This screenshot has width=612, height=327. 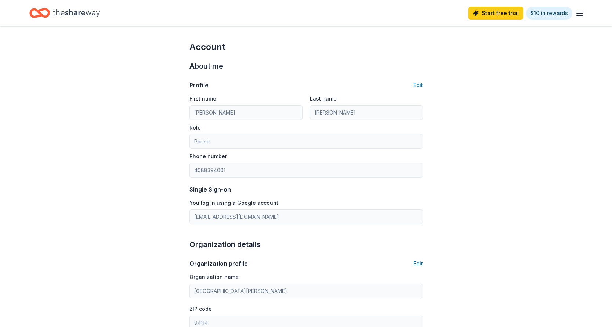 What do you see at coordinates (203, 99) in the screenshot?
I see `label: First name` at bounding box center [203, 99].